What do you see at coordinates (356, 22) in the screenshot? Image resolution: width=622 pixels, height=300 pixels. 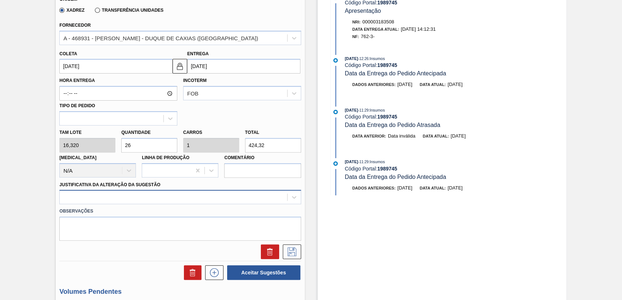 I see `span: Nri:` at bounding box center [356, 22].